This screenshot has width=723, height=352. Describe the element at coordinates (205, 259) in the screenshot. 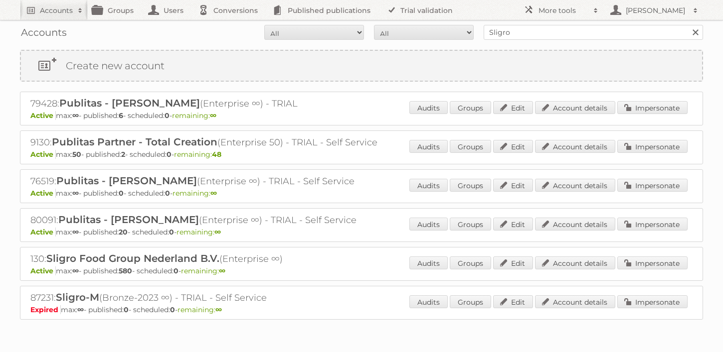

I see `h2: 130: (Enterprise ∞)` at that location.